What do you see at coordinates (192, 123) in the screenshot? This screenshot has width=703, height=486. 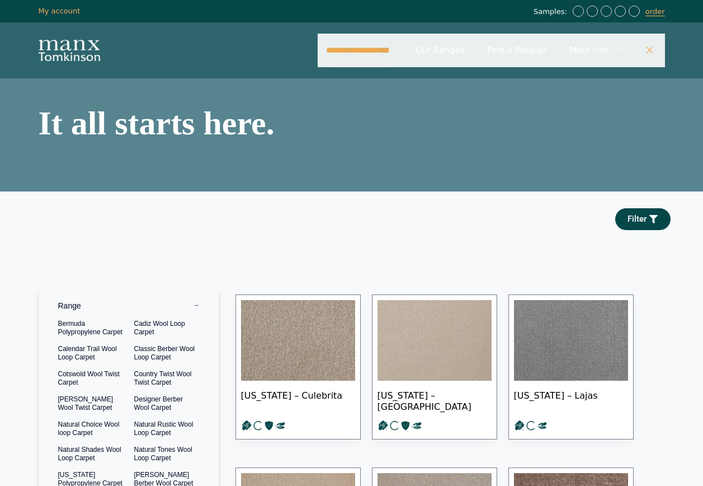 I see `h1: It all starts here.` at bounding box center [192, 123].